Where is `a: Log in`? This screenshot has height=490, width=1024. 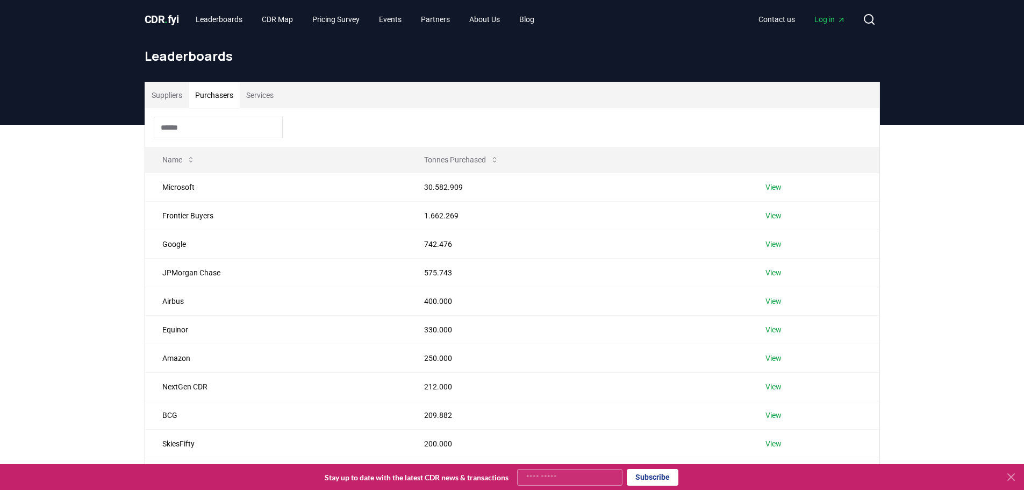
a: Log in is located at coordinates (830, 19).